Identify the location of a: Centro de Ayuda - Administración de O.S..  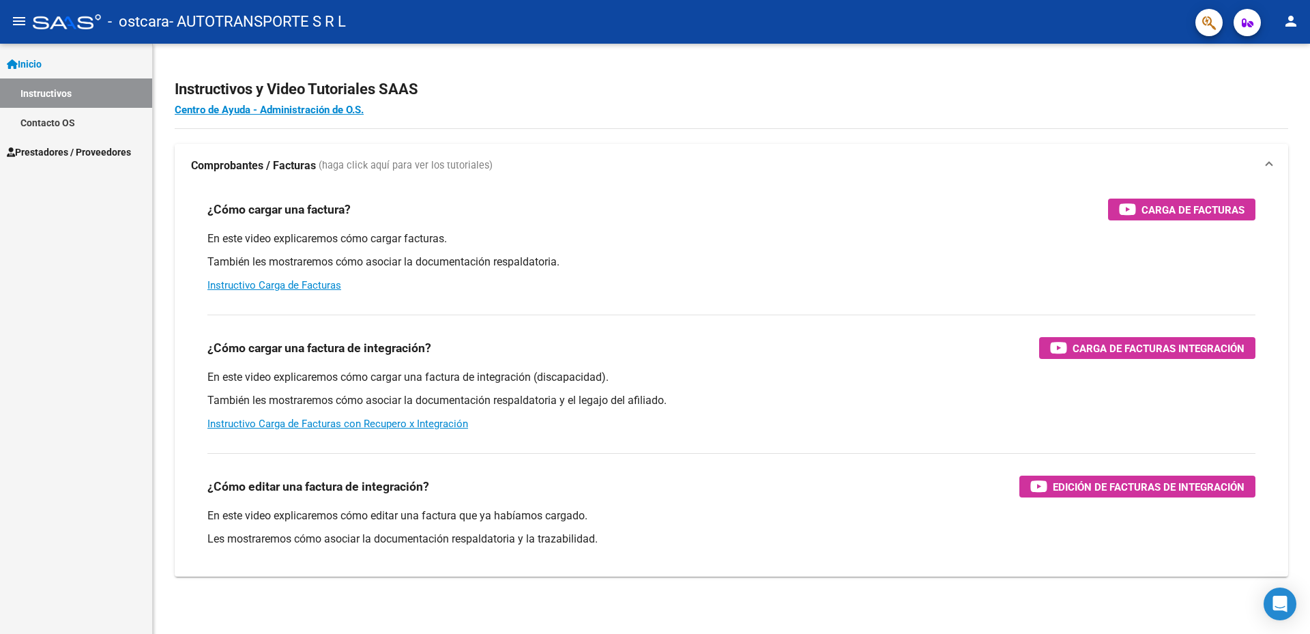
(269, 110).